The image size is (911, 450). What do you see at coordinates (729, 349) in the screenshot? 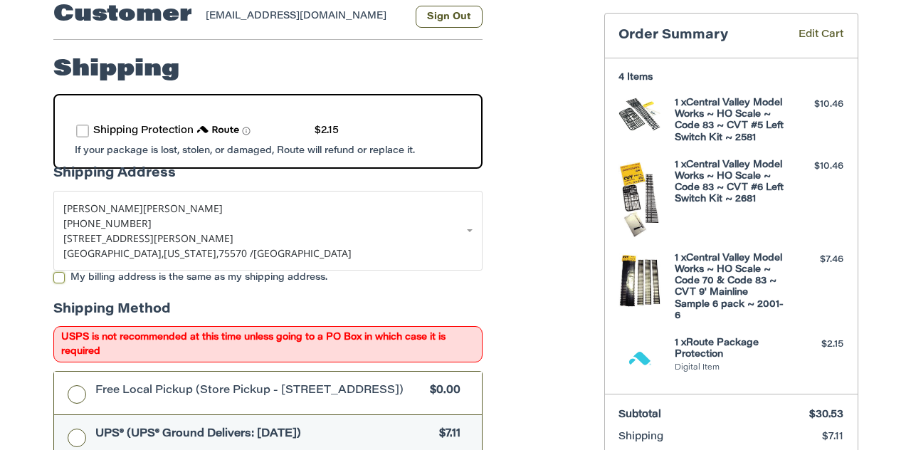
I see `h4: 1 x Route Package Protection` at bounding box center [729, 349].